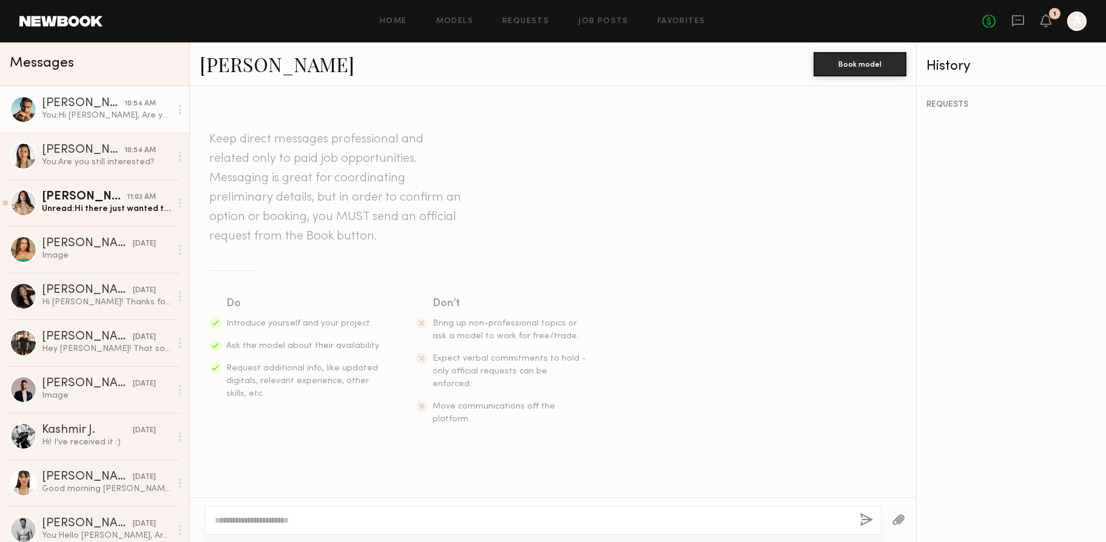 This screenshot has width=1106, height=542. What do you see at coordinates (299, 323) in the screenshot?
I see `span: Introduce yourself and your project.` at bounding box center [299, 323].